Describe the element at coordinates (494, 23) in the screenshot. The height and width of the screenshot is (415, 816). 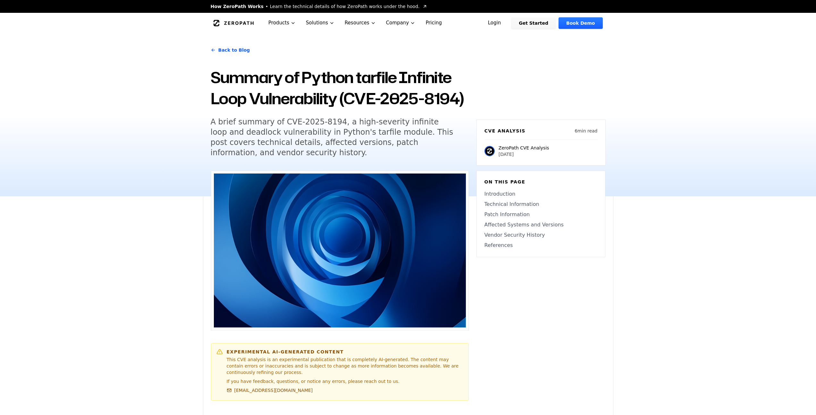
I see `a: Login` at that location.